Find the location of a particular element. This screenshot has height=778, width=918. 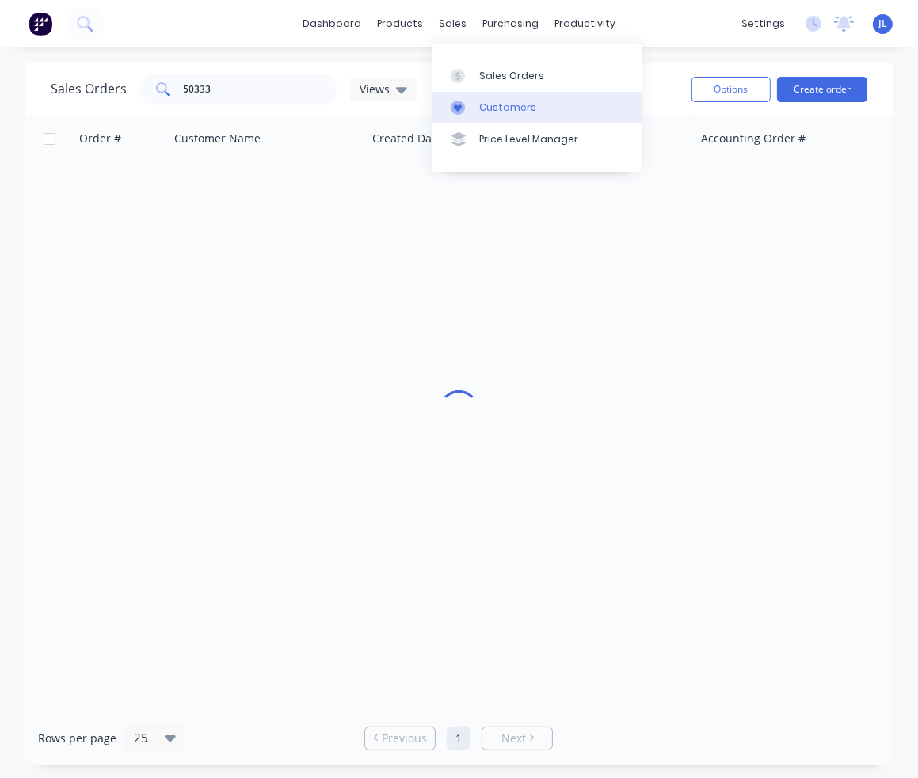

div: productivity is located at coordinates (584, 24).